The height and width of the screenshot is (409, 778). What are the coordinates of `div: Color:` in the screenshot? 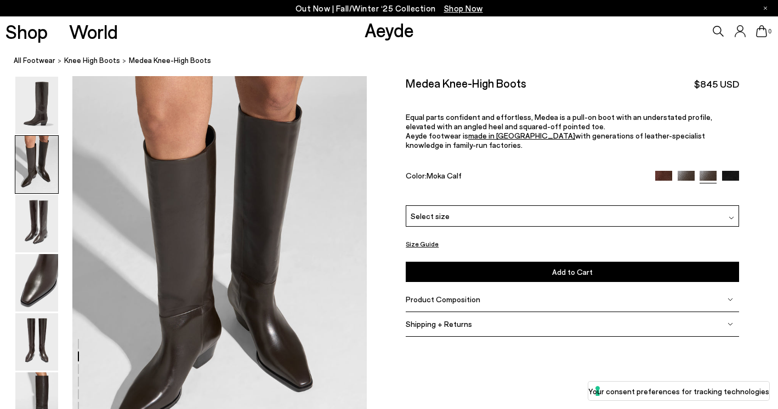 It's located at (525, 177).